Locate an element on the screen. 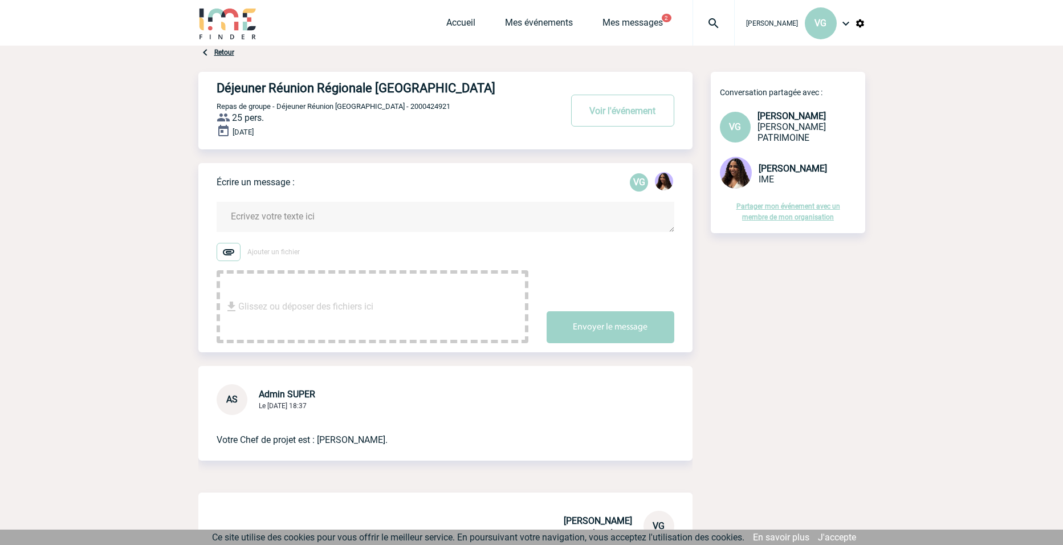 The width and height of the screenshot is (1063, 545). span: Ajouter un fichier is located at coordinates (274, 252).